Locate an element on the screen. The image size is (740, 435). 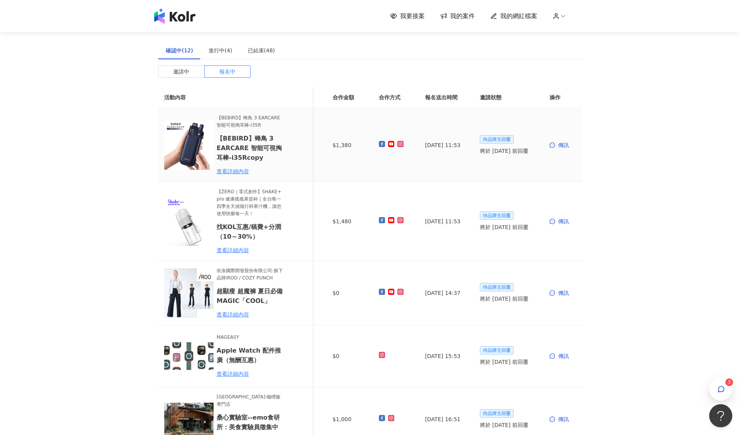
th: 合作金額 is located at coordinates (349, 97).